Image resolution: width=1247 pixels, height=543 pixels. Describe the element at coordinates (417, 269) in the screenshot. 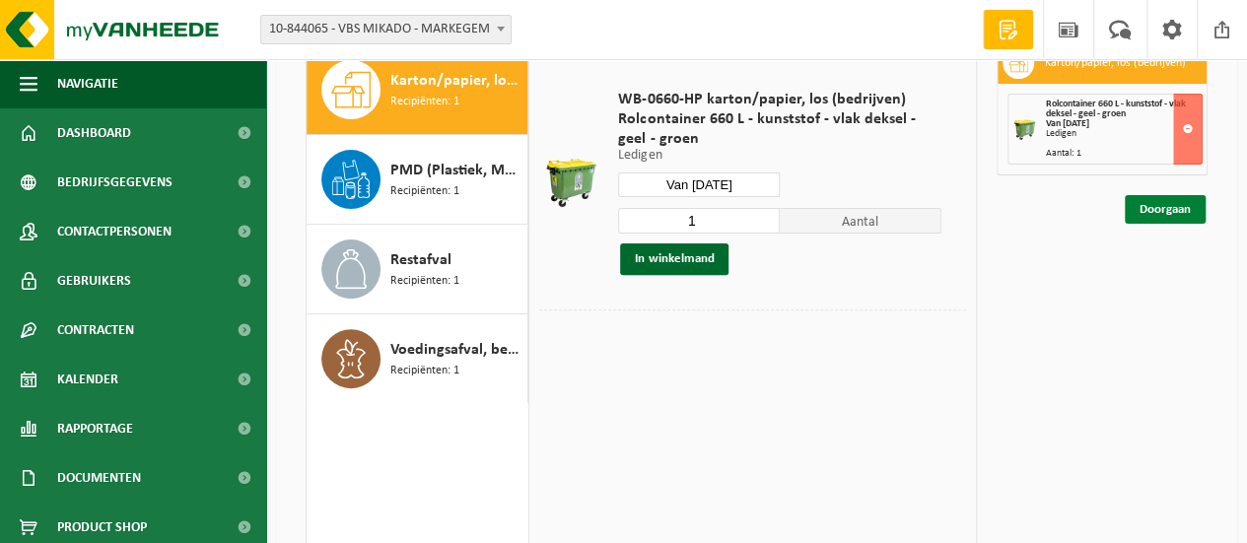

I see `button: Restafval Recipiënten: 1` at that location.